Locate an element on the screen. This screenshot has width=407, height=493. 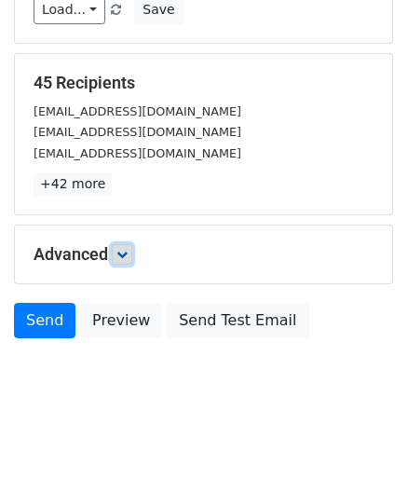
div: Chat Widget is located at coordinates (361, 448).